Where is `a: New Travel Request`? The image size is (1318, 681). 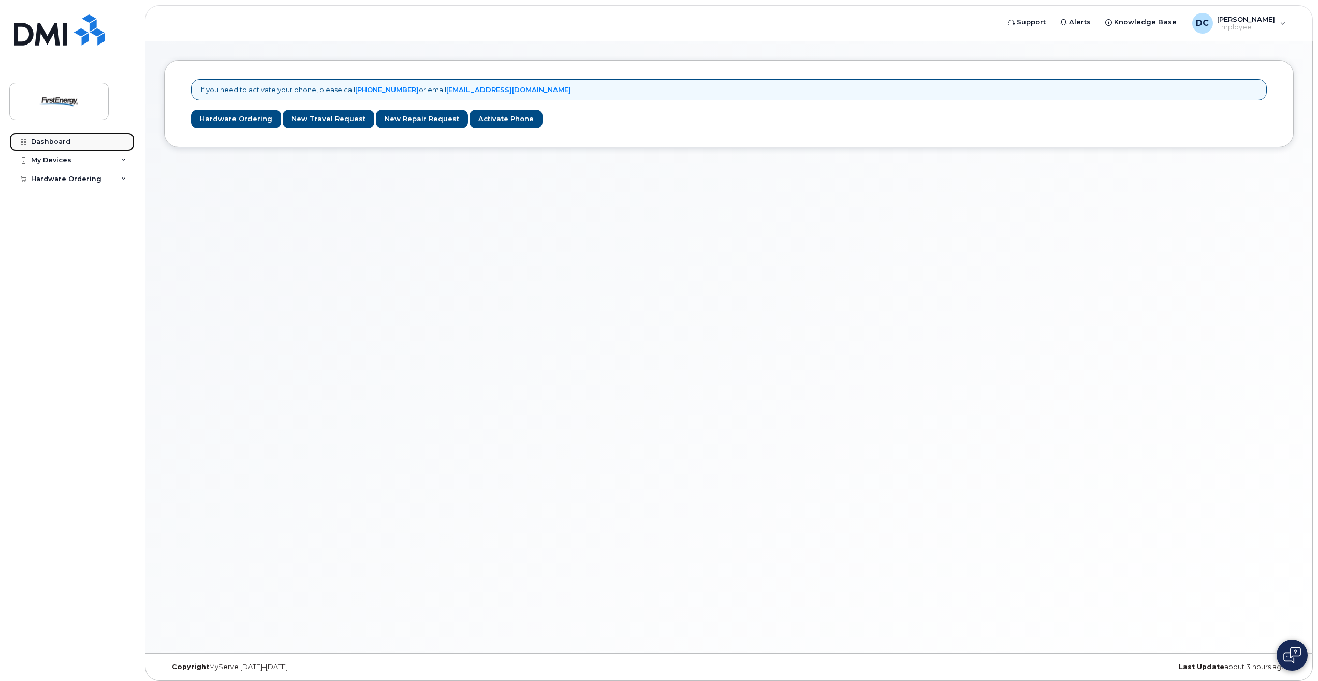
a: New Travel Request is located at coordinates (328, 119).